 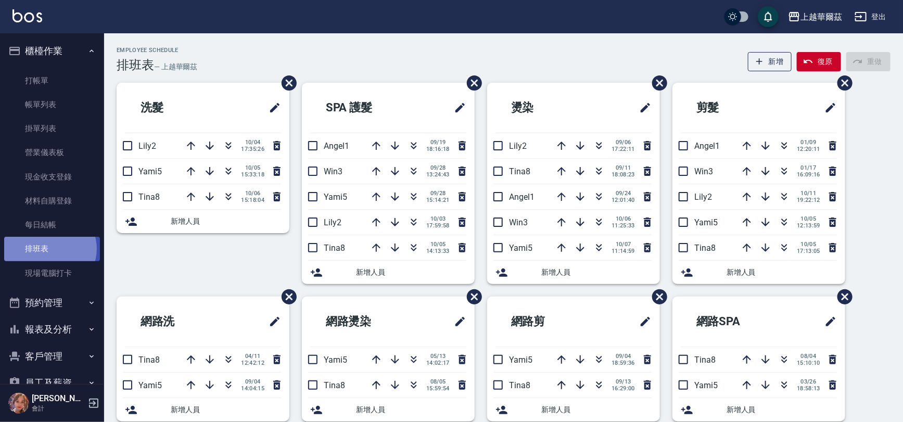 What do you see at coordinates (52, 51) in the screenshot?
I see `button: 櫃檯作業` at bounding box center [52, 51].